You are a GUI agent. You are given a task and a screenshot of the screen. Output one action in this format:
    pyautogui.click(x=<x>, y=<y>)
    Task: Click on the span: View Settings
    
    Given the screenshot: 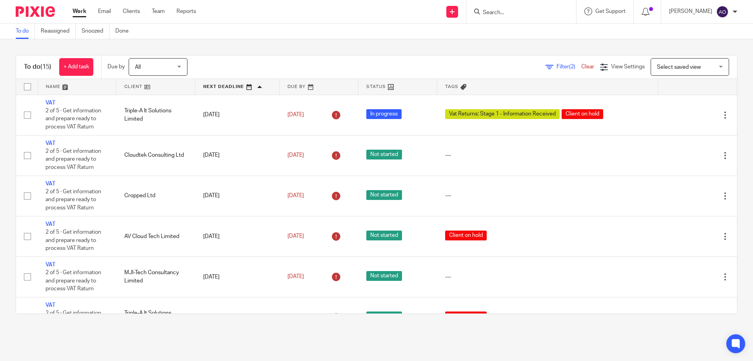 What is the action you would take?
    pyautogui.click(x=628, y=67)
    